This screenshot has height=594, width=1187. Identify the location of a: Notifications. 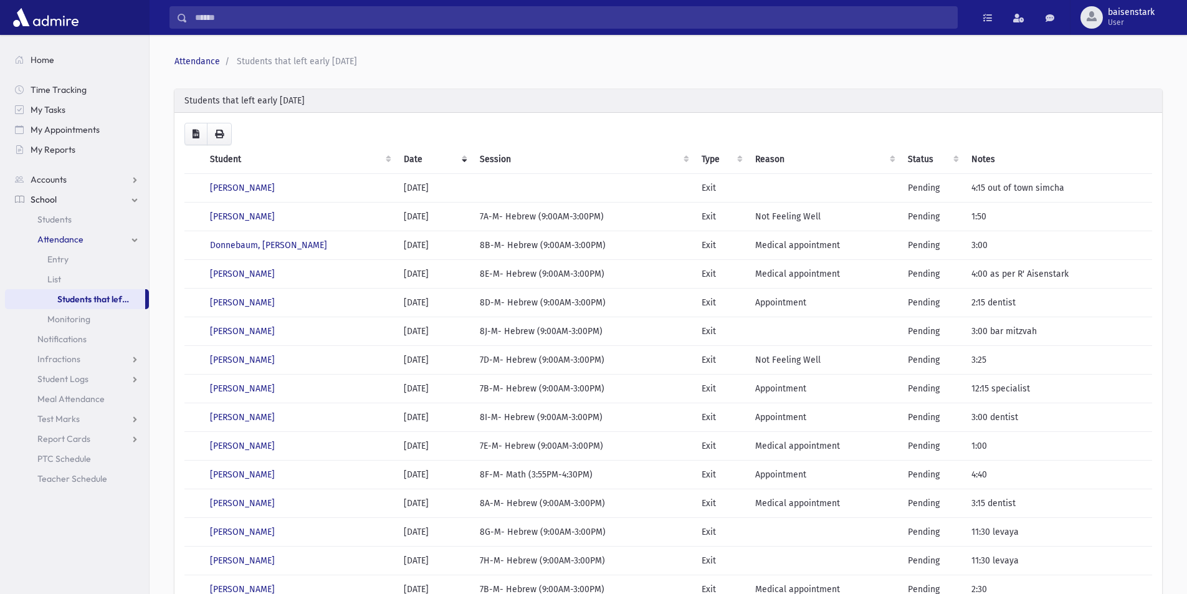
(77, 339).